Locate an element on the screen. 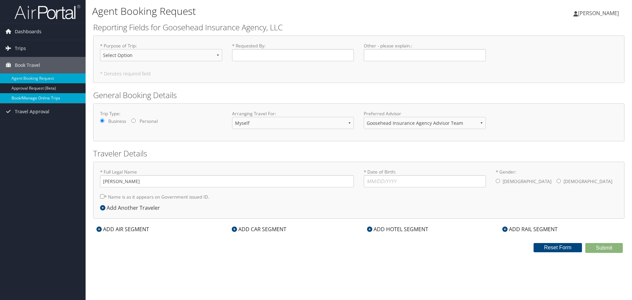 Image resolution: width=632 pixels, height=300 pixels. div: ADD AIR SEGMENT is located at coordinates (123, 229).